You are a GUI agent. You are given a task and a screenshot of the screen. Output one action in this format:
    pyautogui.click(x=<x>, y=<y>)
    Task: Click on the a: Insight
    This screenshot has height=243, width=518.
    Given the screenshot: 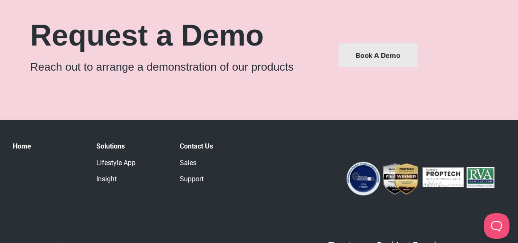 What is the action you would take?
    pyautogui.click(x=106, y=179)
    